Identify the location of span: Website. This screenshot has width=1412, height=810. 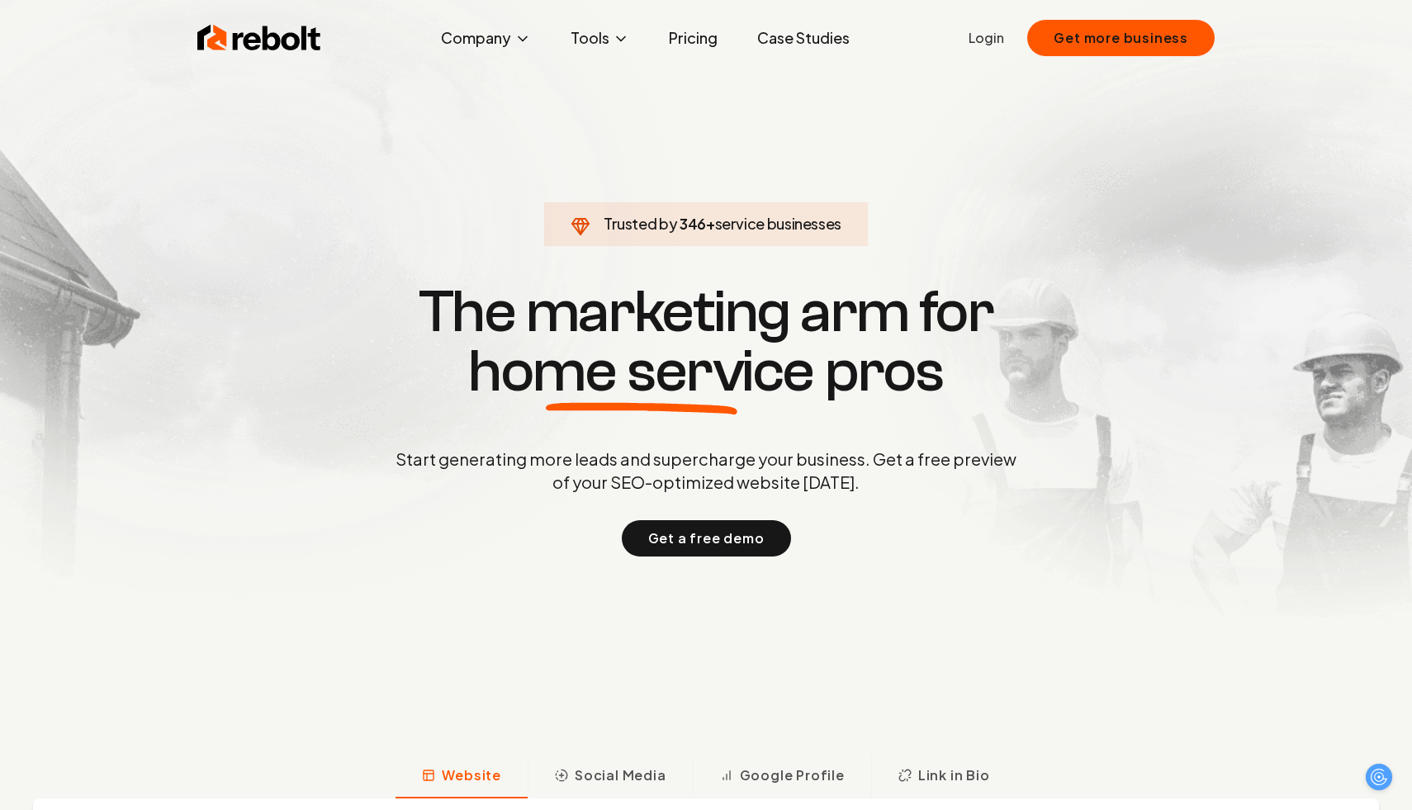
(472, 775).